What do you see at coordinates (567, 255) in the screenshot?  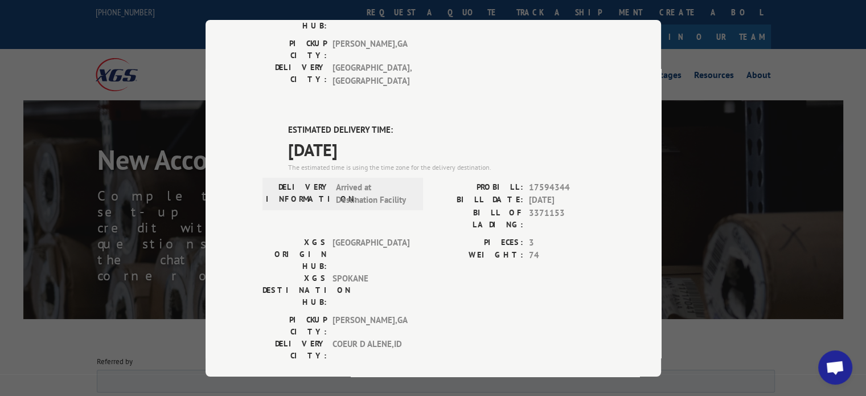 I see `span: 74` at bounding box center [567, 255].